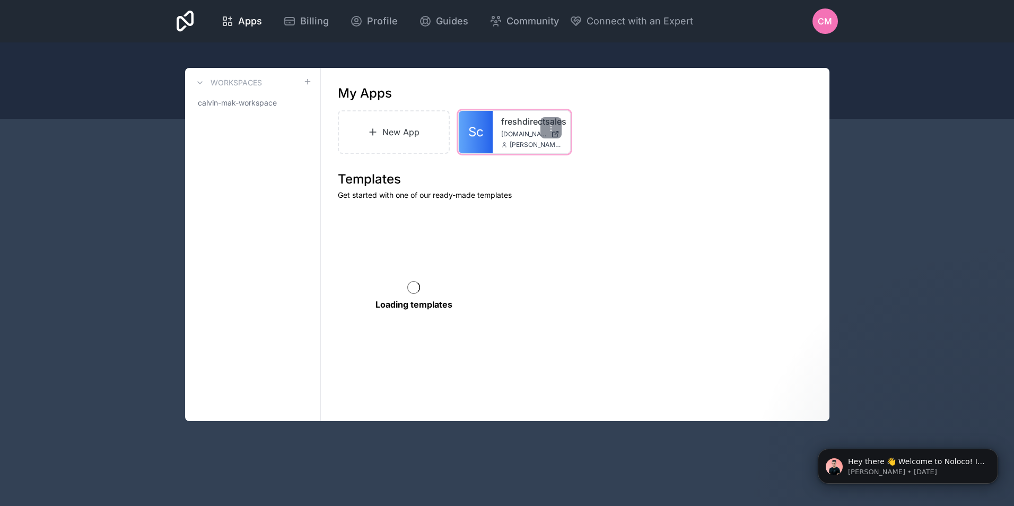  Describe the element at coordinates (532, 121) in the screenshot. I see `a: freshdirectsales` at that location.